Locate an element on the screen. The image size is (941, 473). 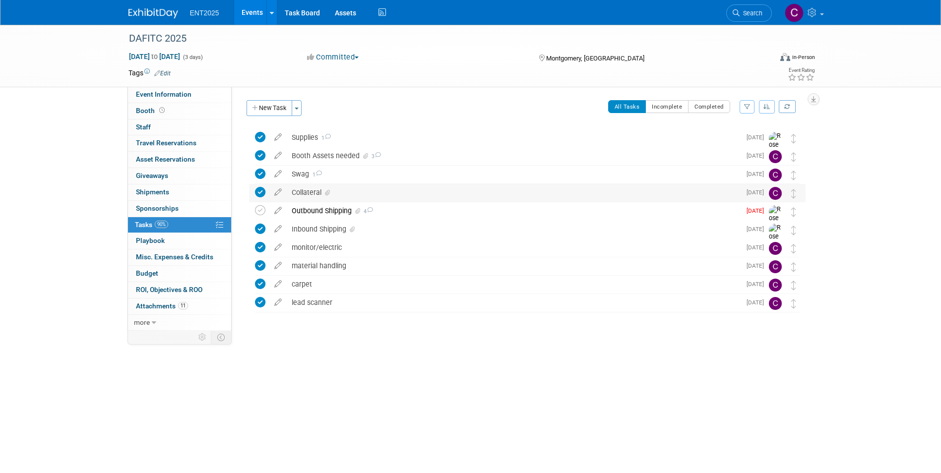
span: Sponsorships is located at coordinates (157, 208).